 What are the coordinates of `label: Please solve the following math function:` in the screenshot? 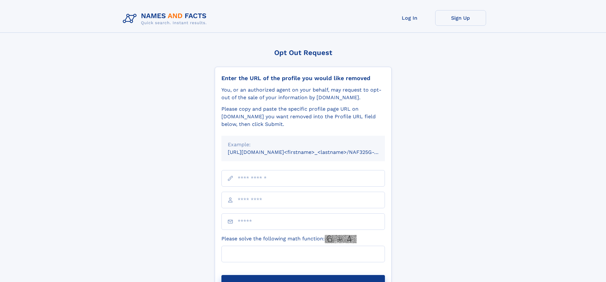 It's located at (289, 239).